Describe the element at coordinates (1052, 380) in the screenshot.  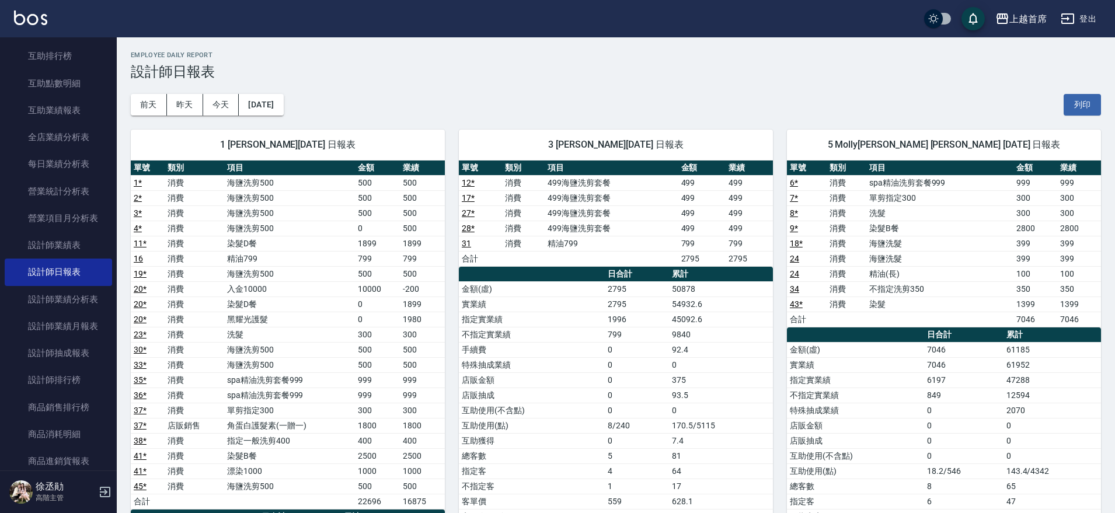
I see `td: 47288` at that location.